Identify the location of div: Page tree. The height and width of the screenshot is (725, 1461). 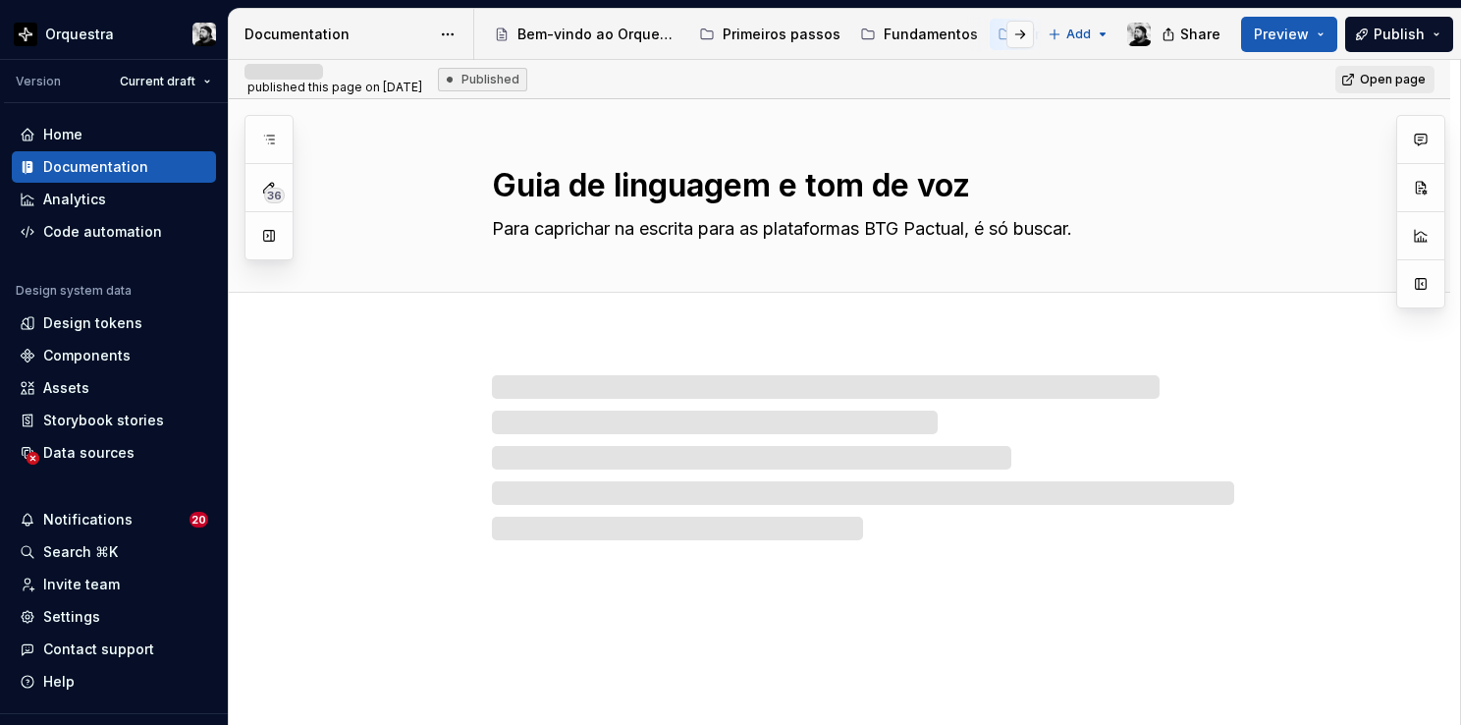
(762, 34).